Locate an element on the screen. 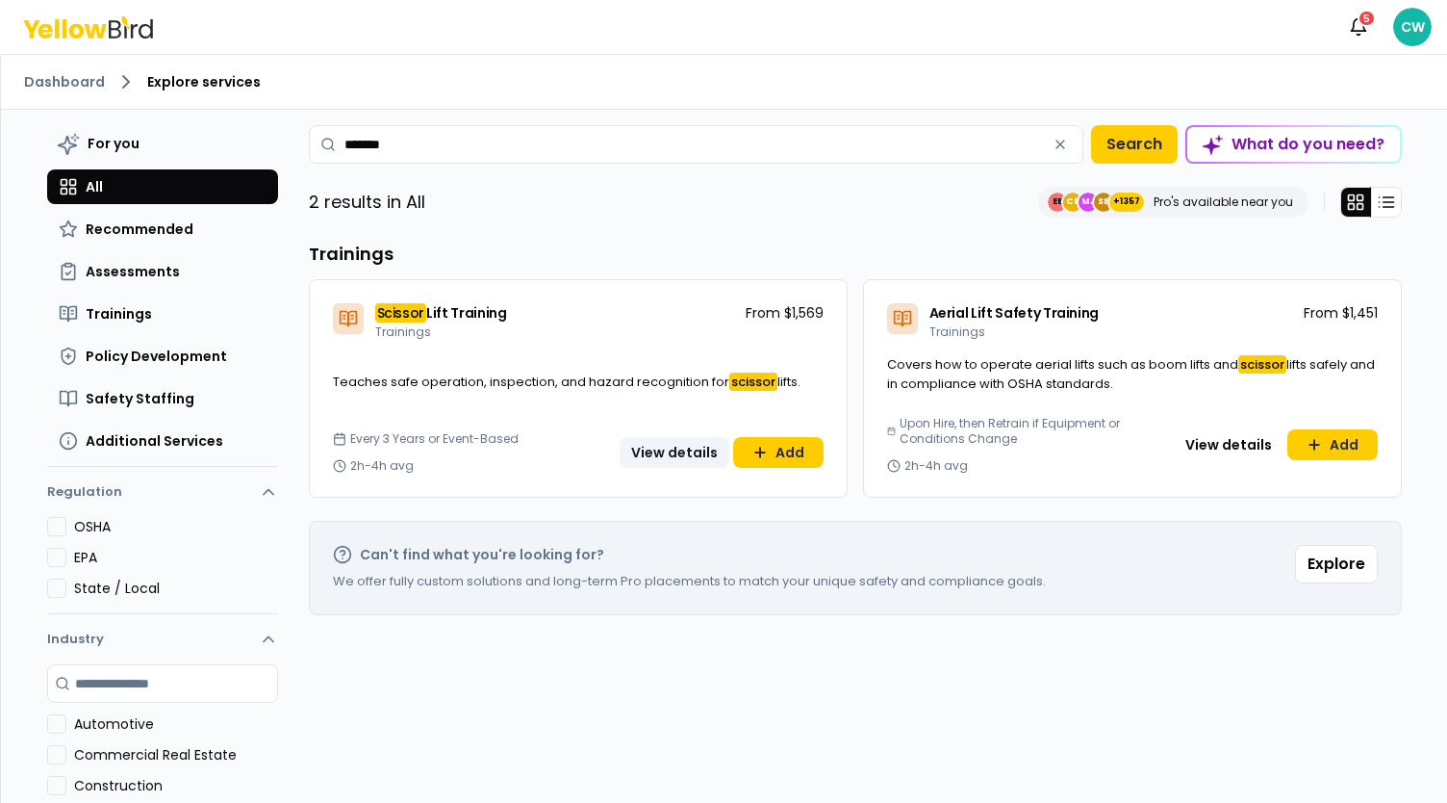 The height and width of the screenshot is (803, 1447). span: +1357 is located at coordinates (1127, 202).